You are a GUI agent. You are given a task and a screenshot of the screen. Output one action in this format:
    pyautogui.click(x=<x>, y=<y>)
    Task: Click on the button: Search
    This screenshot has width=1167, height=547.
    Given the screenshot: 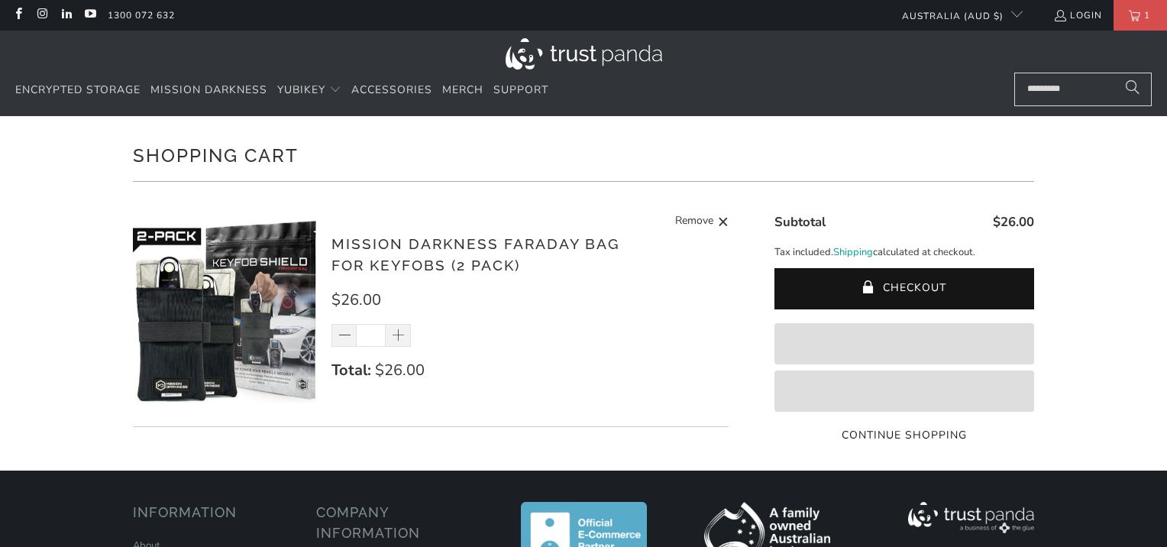 What is the action you would take?
    pyautogui.click(x=1132, y=89)
    